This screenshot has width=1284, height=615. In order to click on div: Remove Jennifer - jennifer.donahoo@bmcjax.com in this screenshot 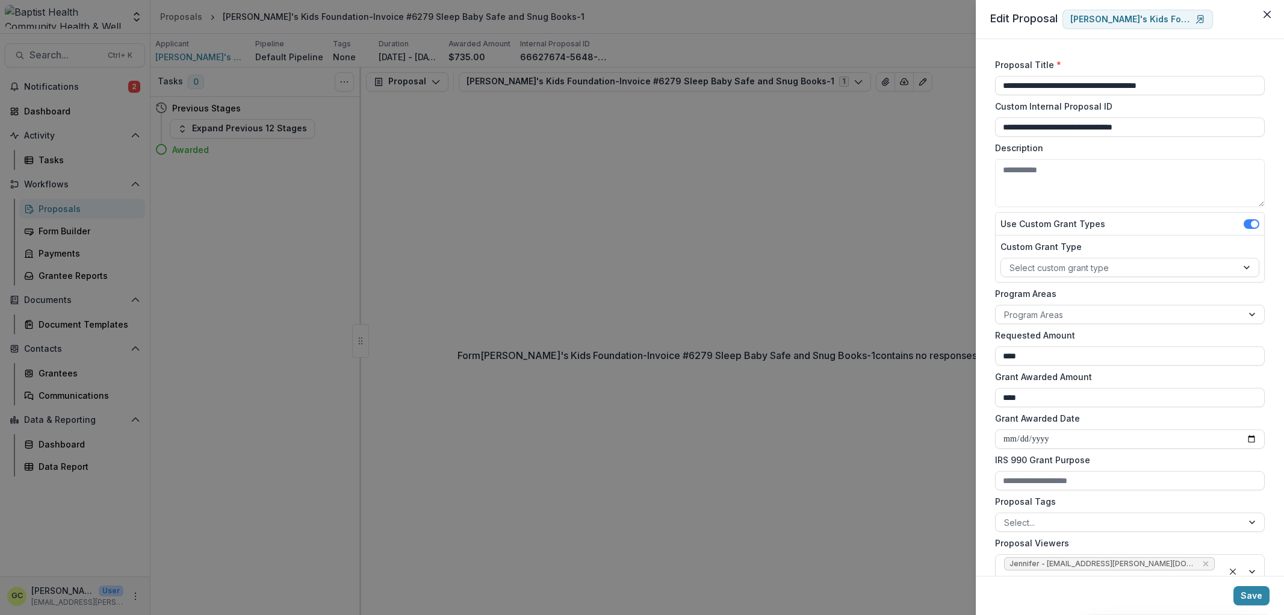, I will do `click(1205, 563)`.